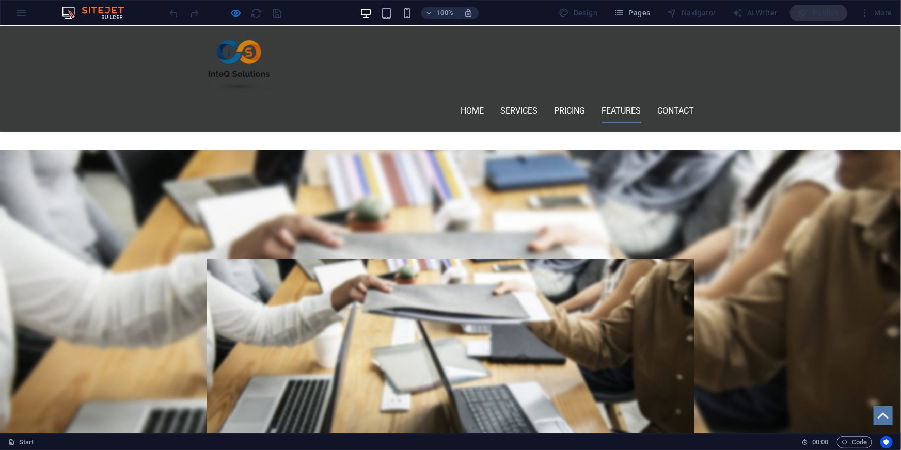 The image size is (901, 450). What do you see at coordinates (472, 85) in the screenshot?
I see `a: Home` at bounding box center [472, 85].